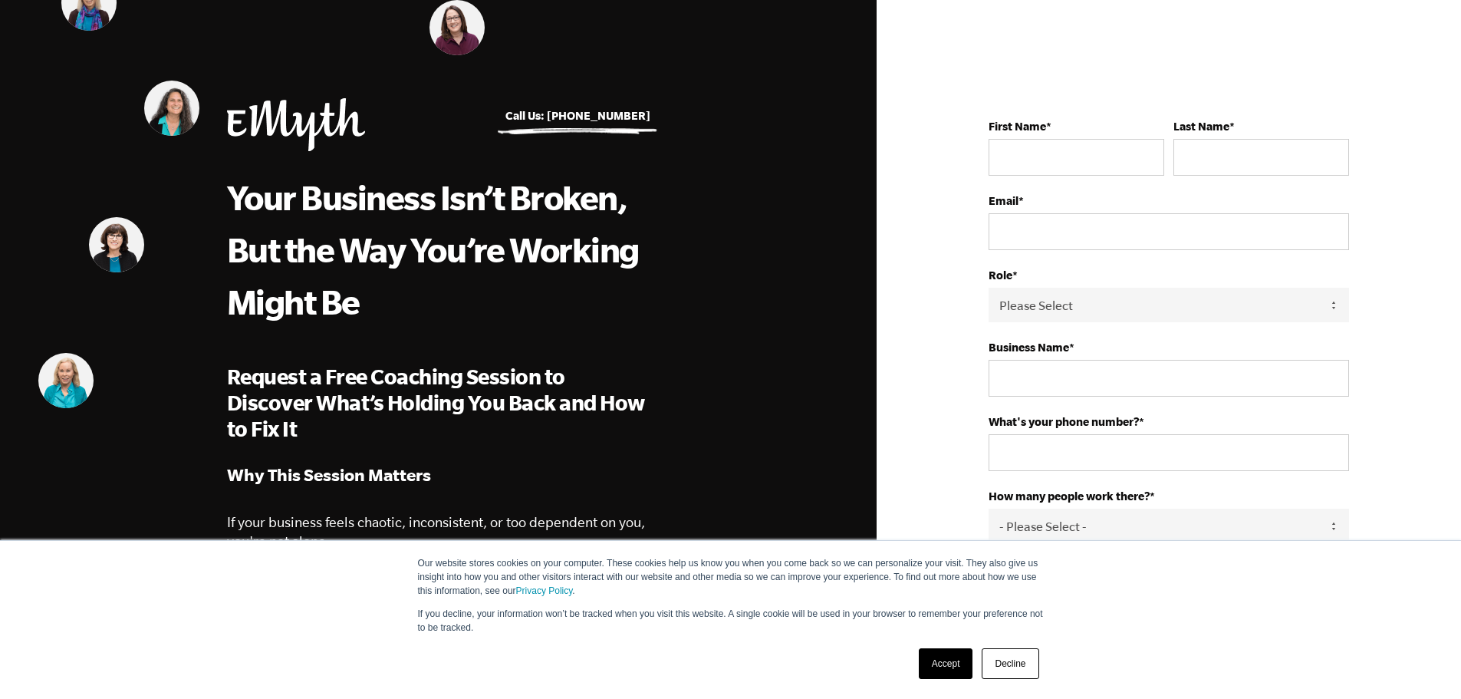  I want to click on span: Request a Free Coaching Session to Discover What’s Holding You Back and How to Fix It, so click(436, 402).